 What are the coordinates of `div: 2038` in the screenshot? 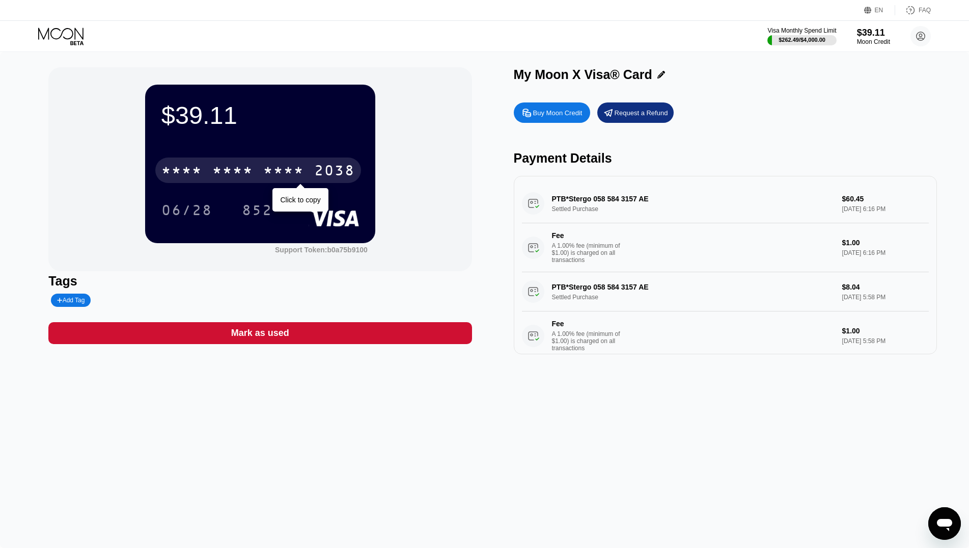 It's located at (335, 172).